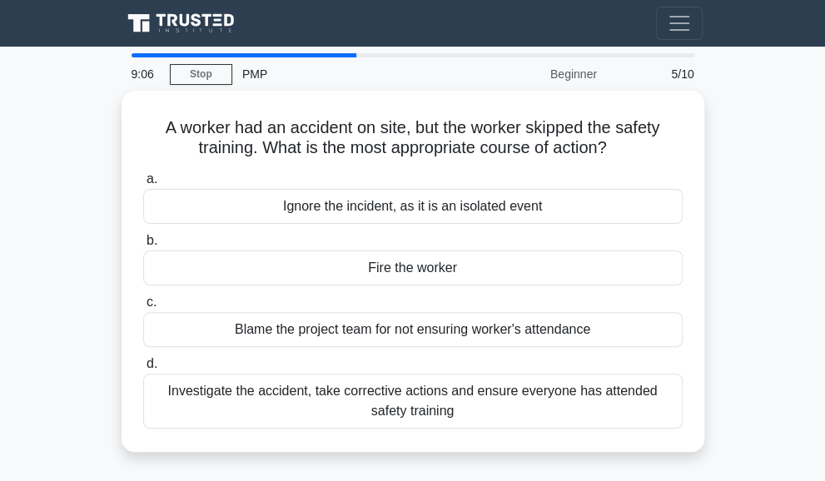 The width and height of the screenshot is (825, 481). Describe the element at coordinates (655, 74) in the screenshot. I see `div: 5/10` at that location.